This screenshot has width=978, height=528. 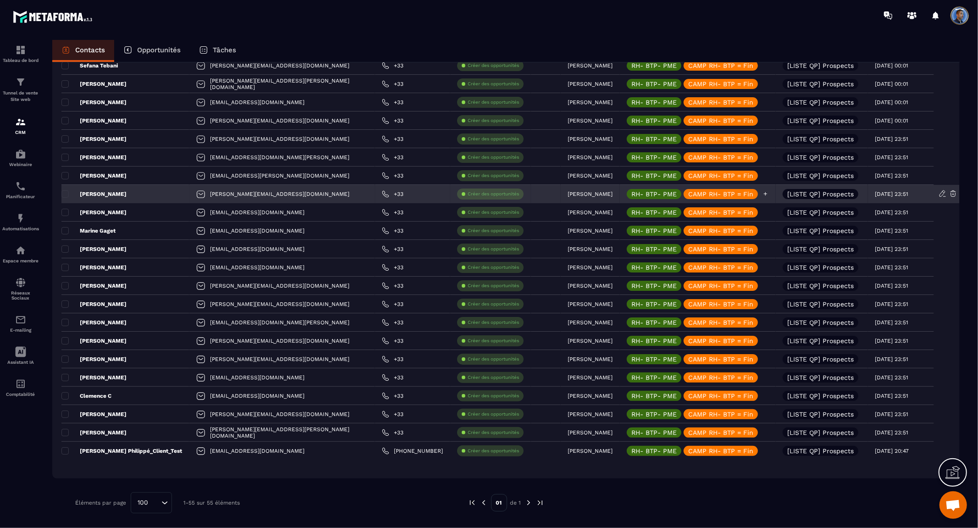 I want to click on p: Contacts, so click(x=90, y=50).